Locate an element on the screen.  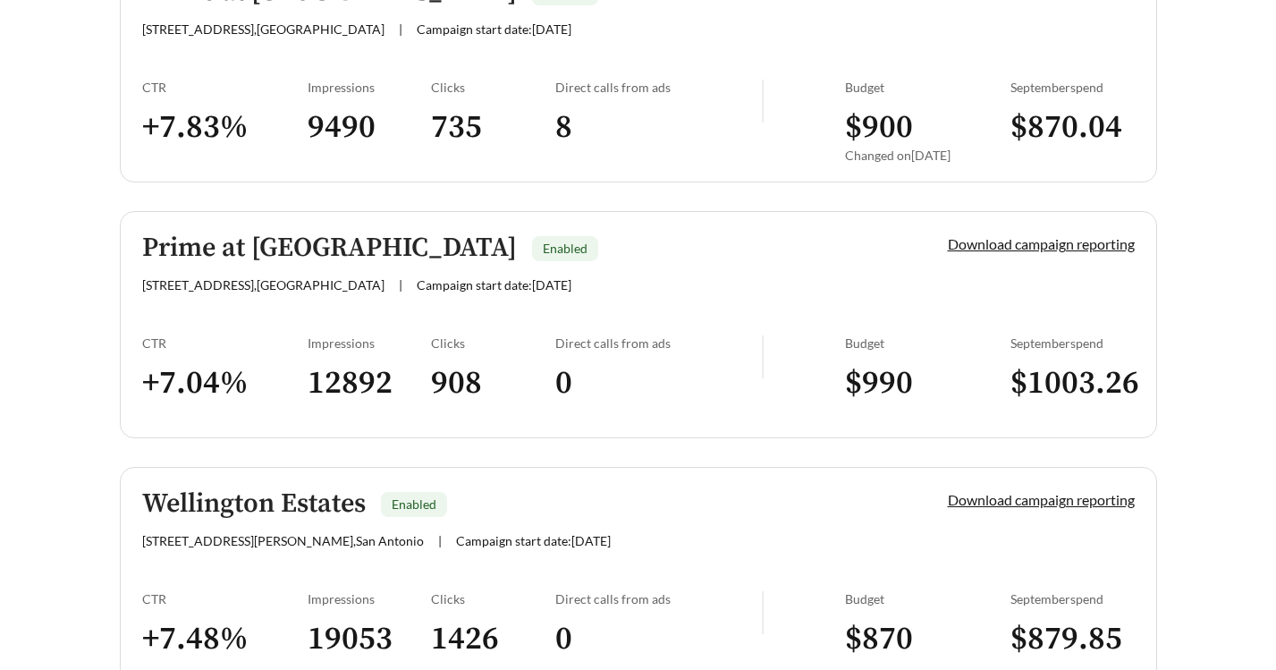
h3: $ 900 is located at coordinates (927, 127).